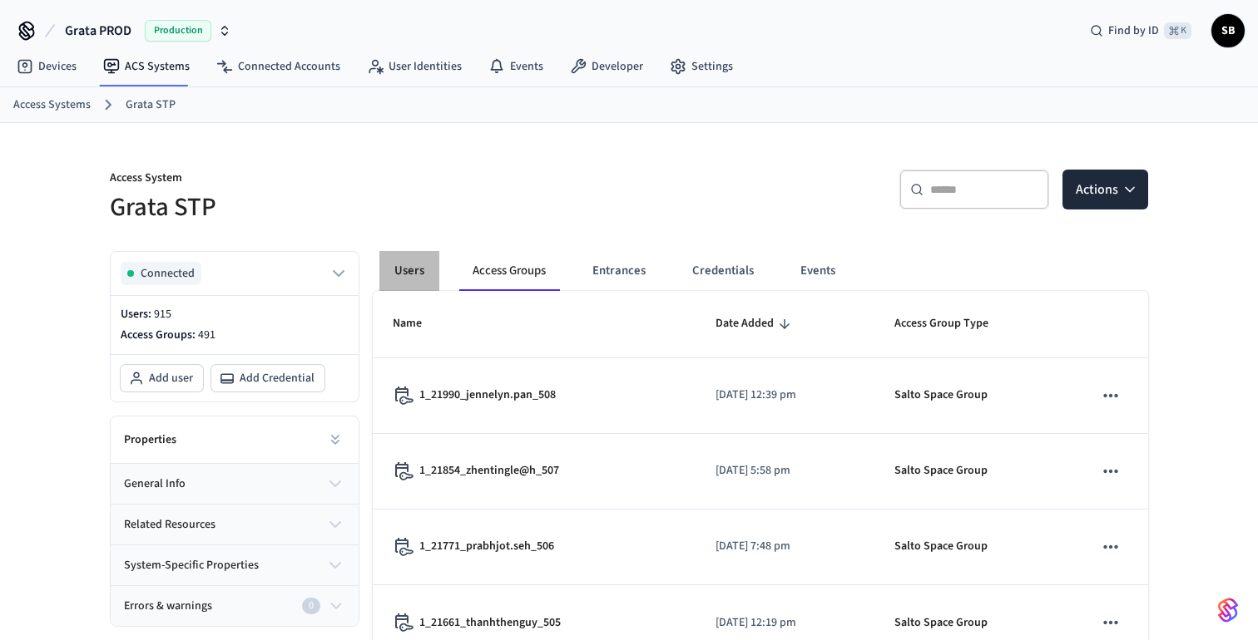 The image size is (1258, 640). What do you see at coordinates (509, 271) in the screenshot?
I see `button: Access Groups` at bounding box center [509, 271].